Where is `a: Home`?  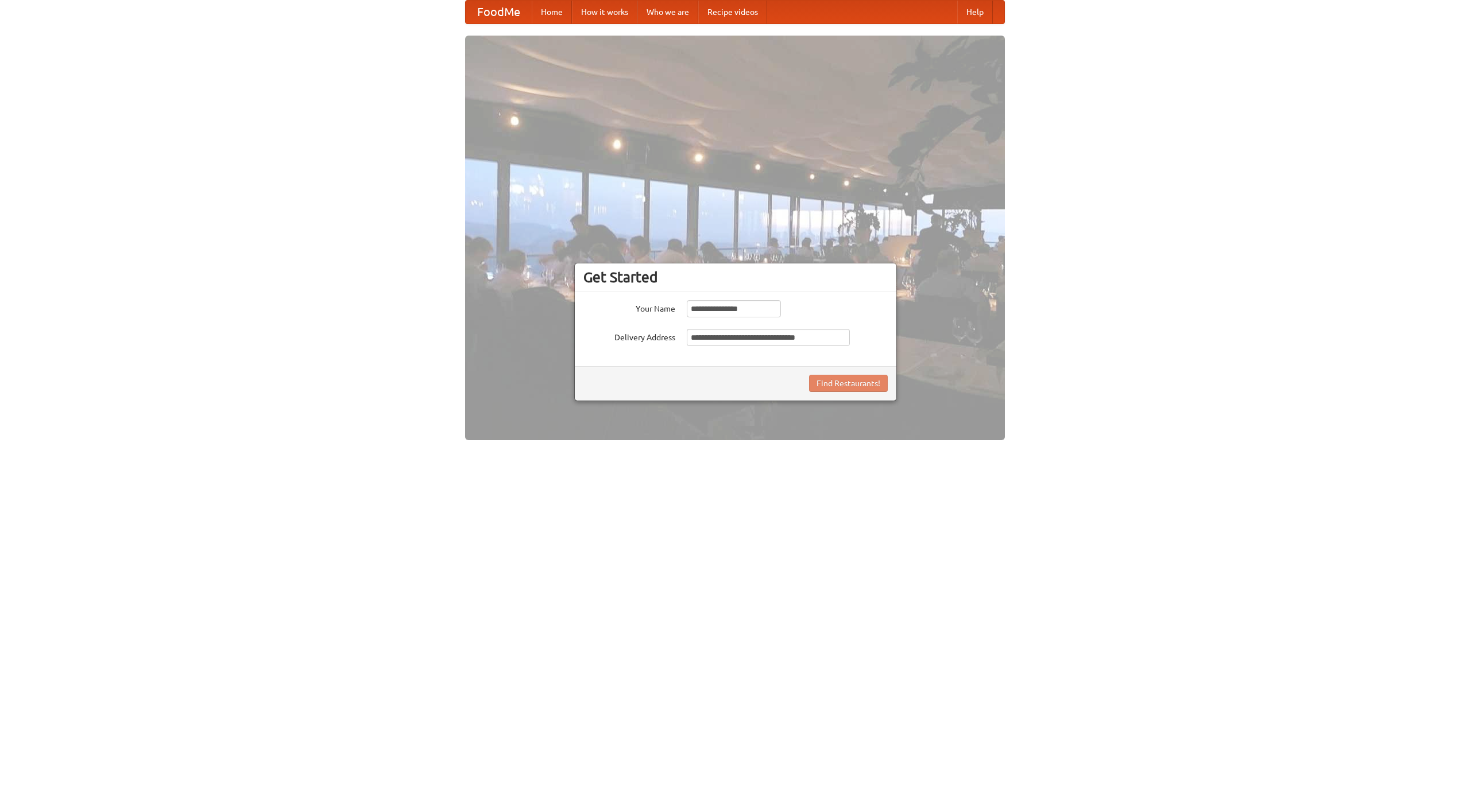 a: Home is located at coordinates (551, 12).